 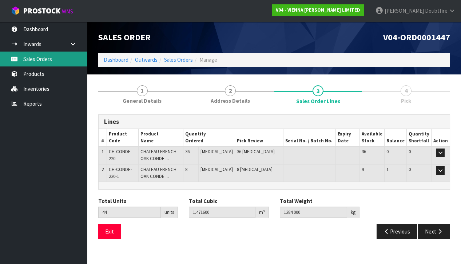 I want to click on th: Balance, so click(x=395, y=138).